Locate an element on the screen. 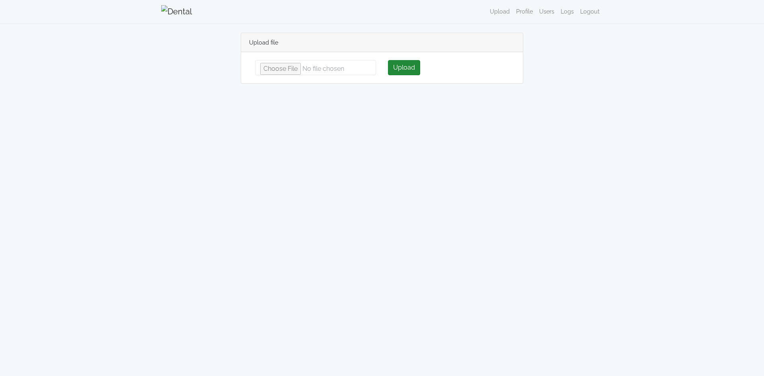  button: Upload is located at coordinates (404, 68).